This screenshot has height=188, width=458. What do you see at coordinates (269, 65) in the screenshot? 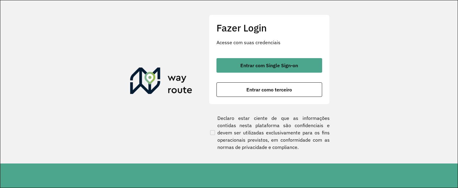
I see `span: Entrar com Single Sign-on` at bounding box center [269, 65].